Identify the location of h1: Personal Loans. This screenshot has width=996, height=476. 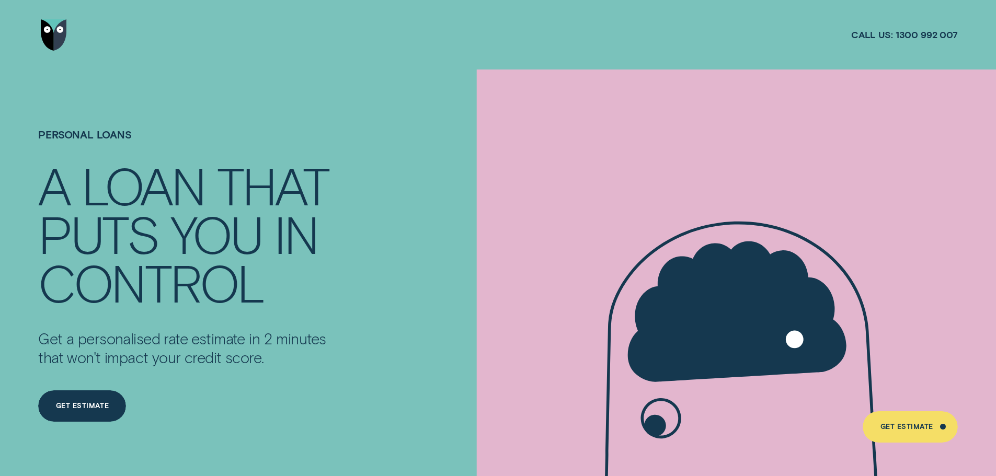
(189, 144).